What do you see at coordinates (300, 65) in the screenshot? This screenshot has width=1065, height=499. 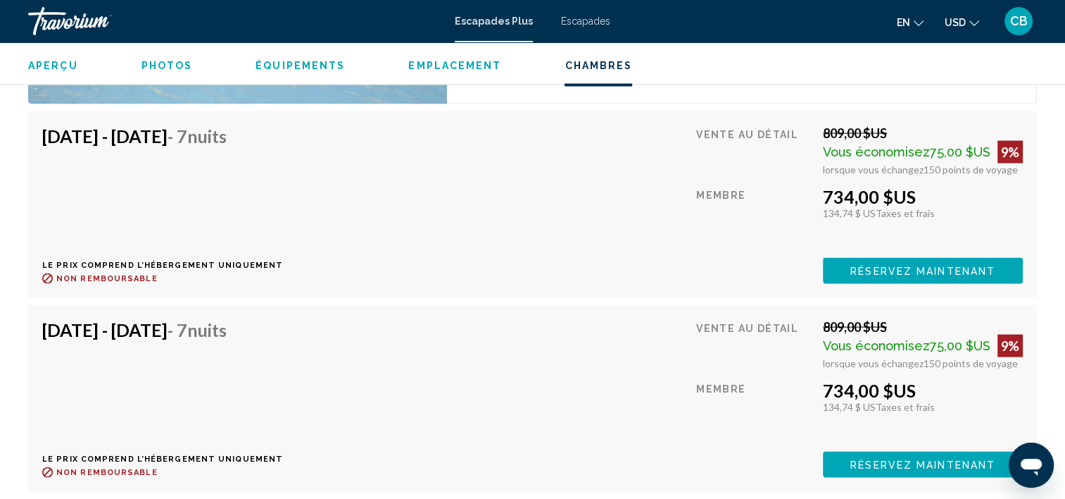 I see `button: Équipements` at bounding box center [300, 65].